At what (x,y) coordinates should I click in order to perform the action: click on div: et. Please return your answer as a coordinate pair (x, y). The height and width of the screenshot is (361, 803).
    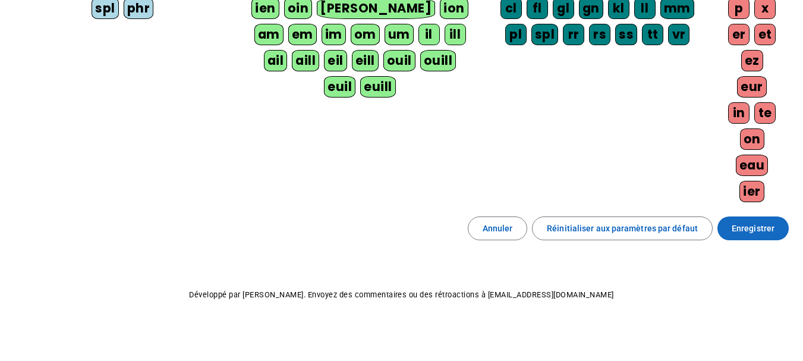
    Looking at the image, I should click on (765, 34).